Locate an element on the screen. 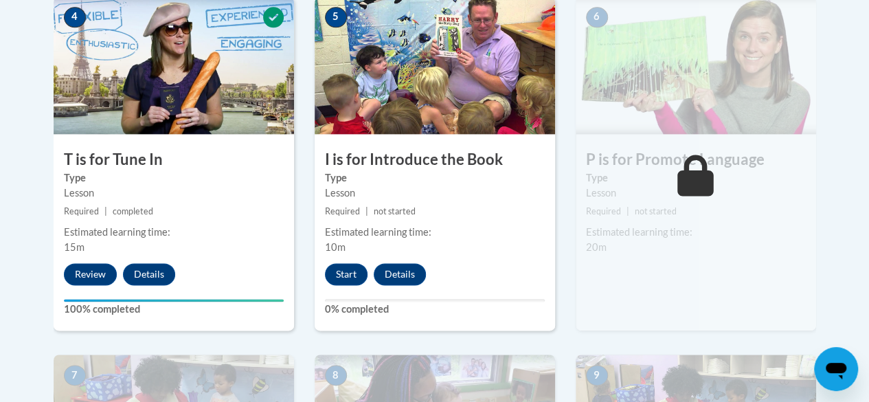 The image size is (869, 402). span: 6 is located at coordinates (597, 17).